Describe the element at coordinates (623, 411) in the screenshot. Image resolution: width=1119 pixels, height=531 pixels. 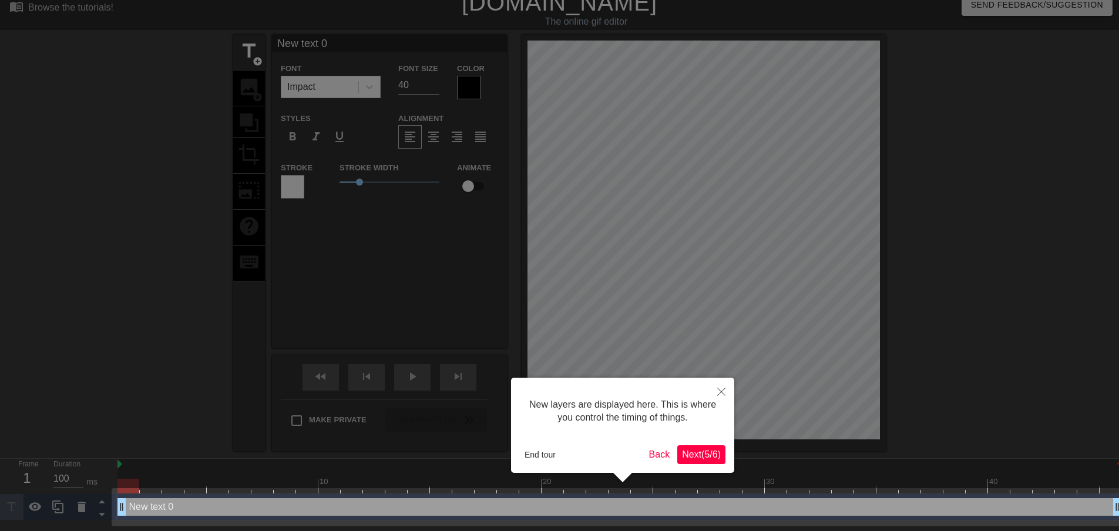
I see `div: New layers are displayed here. This is where you control the timing of things.` at that location.